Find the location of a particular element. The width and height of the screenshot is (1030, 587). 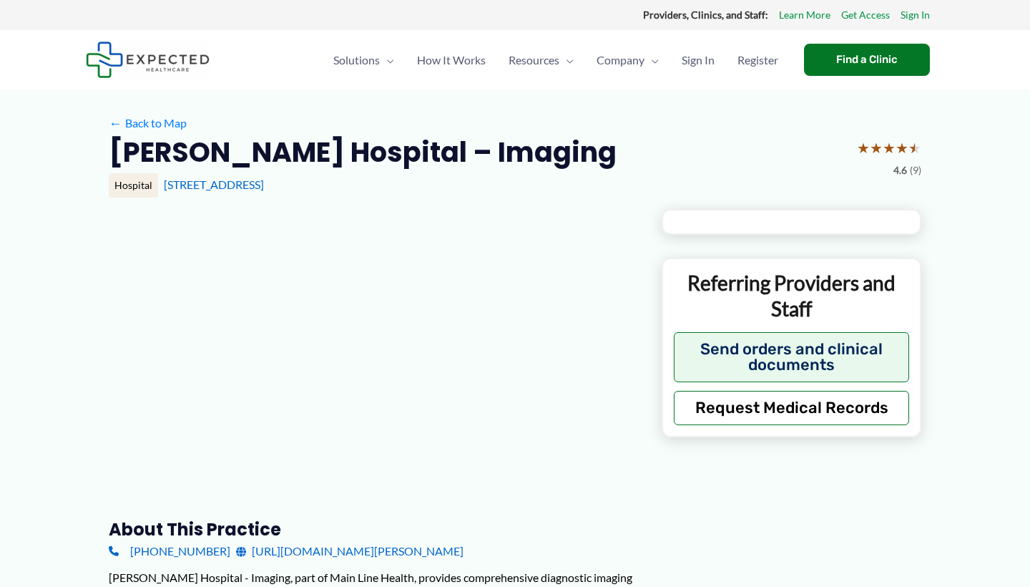

img: Expected Healthcare Logo - side, dark font, small is located at coordinates (147, 59).